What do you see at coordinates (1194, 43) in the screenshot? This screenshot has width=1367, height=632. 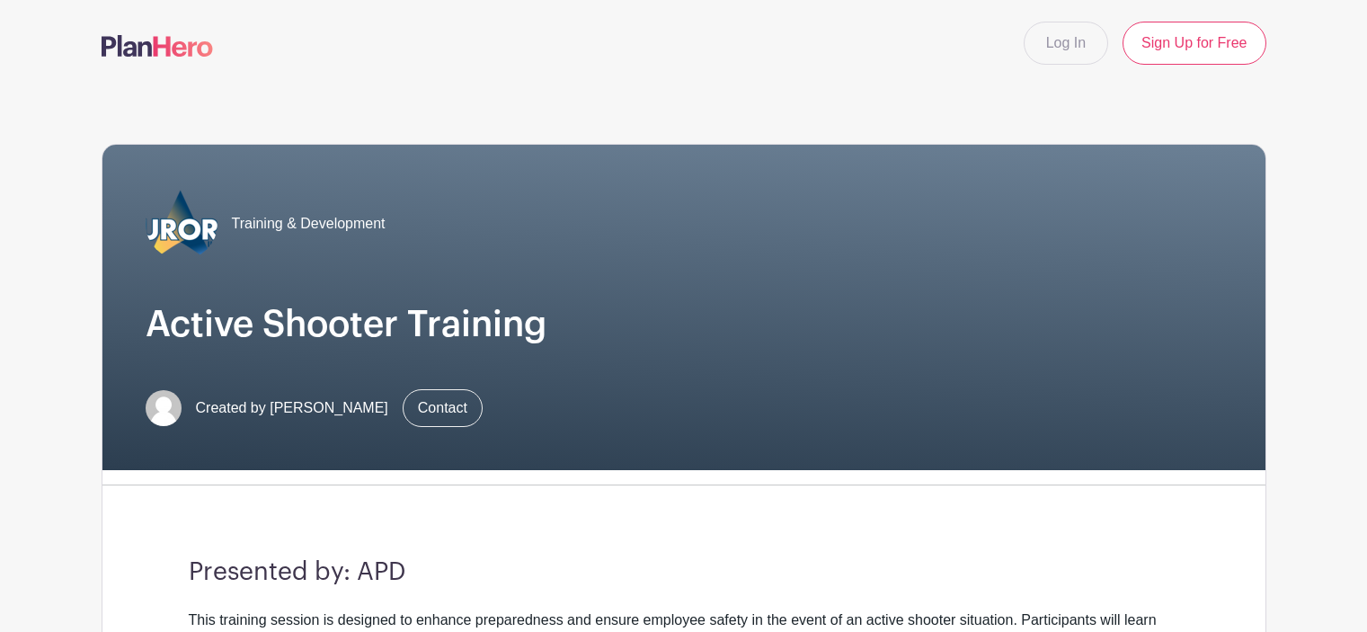 I see `a: Sign Up for Free` at bounding box center [1194, 43].